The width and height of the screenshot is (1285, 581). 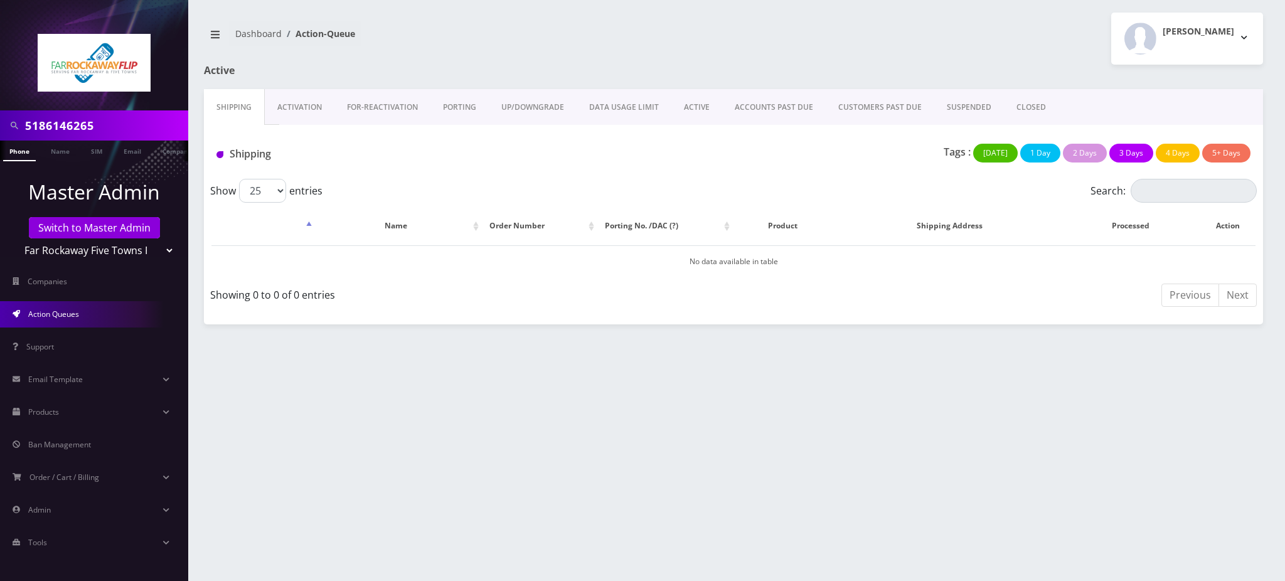 I want to click on span: Tools, so click(x=38, y=542).